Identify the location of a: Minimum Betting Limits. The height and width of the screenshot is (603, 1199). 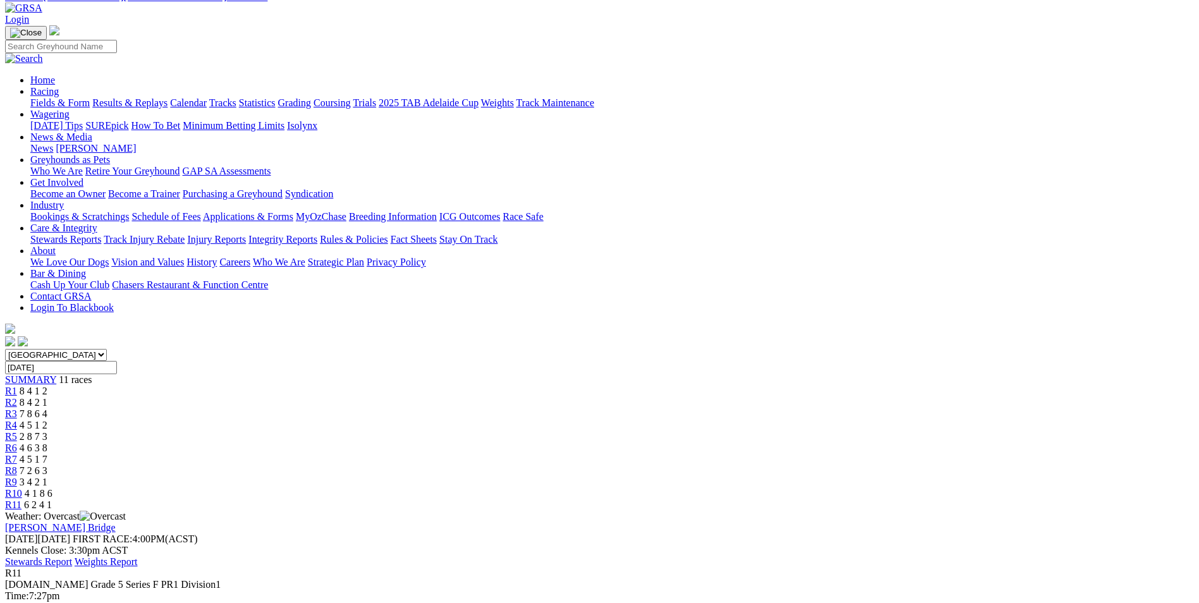
(233, 125).